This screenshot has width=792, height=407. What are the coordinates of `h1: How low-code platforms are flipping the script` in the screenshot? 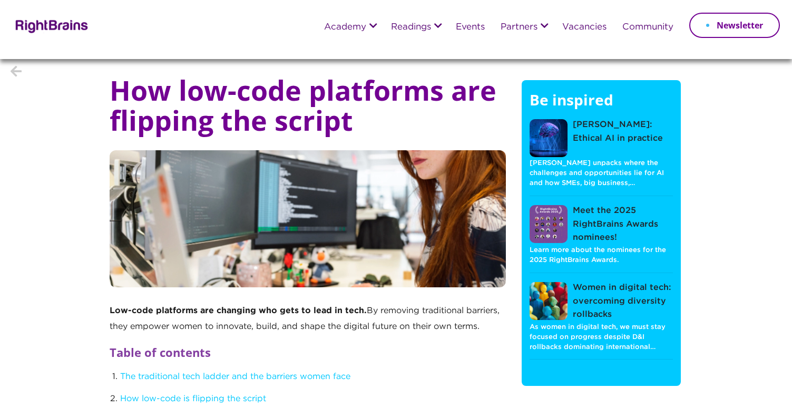 It's located at (308, 105).